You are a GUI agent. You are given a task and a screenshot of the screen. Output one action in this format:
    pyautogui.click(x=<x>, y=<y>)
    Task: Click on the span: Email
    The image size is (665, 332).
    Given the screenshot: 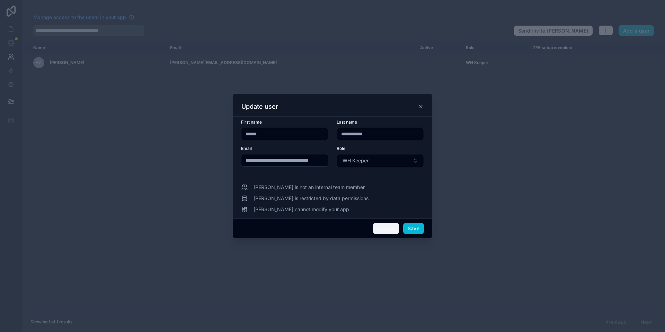 What is the action you would take?
    pyautogui.click(x=246, y=148)
    